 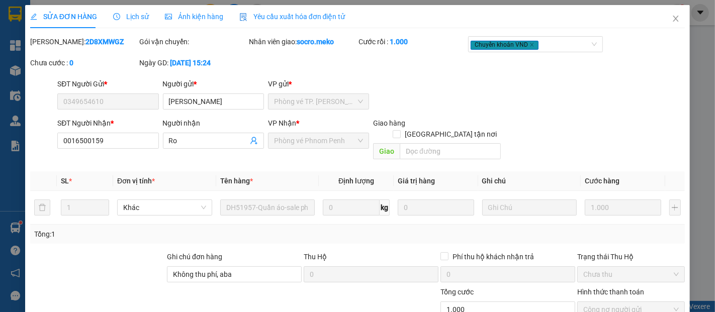 I want to click on span: Tên hàng, so click(x=236, y=181).